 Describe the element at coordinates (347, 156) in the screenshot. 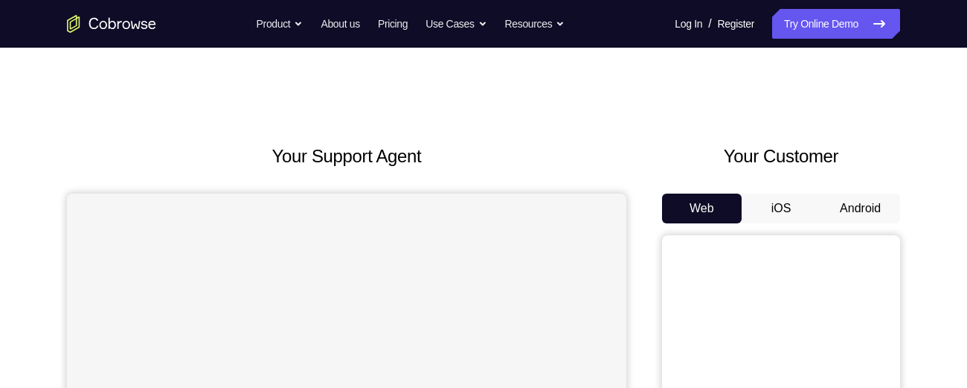

I see `h2: Your Support Agent` at that location.